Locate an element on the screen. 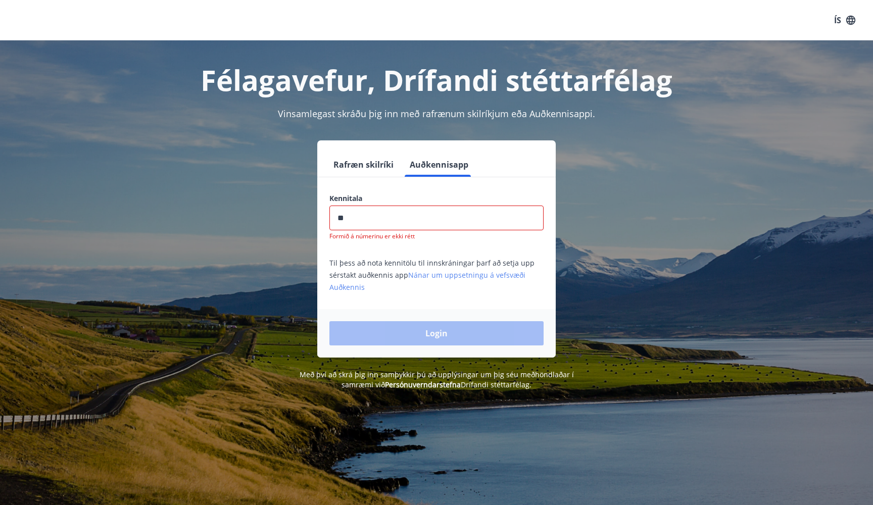 The width and height of the screenshot is (873, 505). label: Kennitala is located at coordinates (436, 199).